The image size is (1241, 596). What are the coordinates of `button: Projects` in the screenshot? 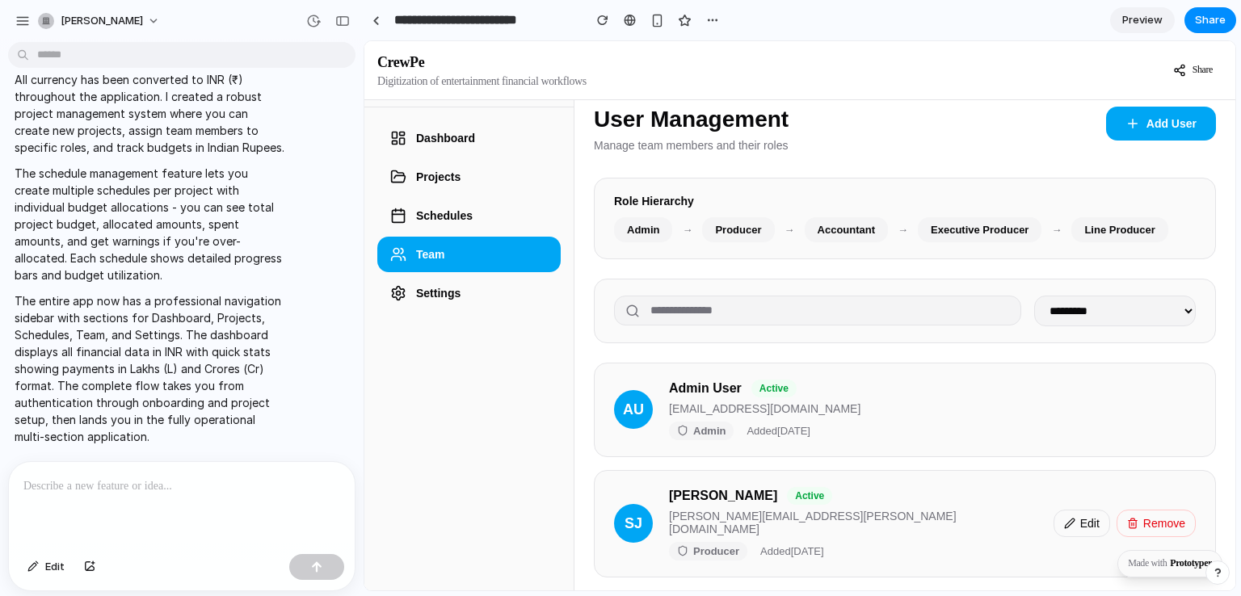 It's located at (104, 136).